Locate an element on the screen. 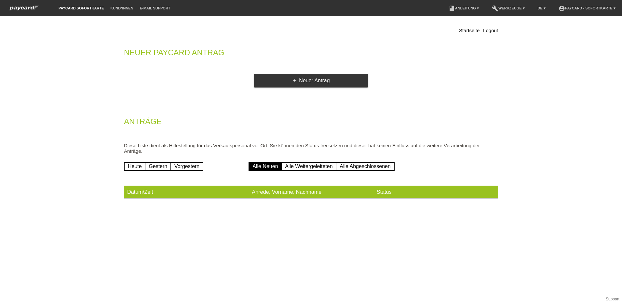 This screenshot has height=303, width=622. a: bookAnleitung ▾ is located at coordinates (463, 8).